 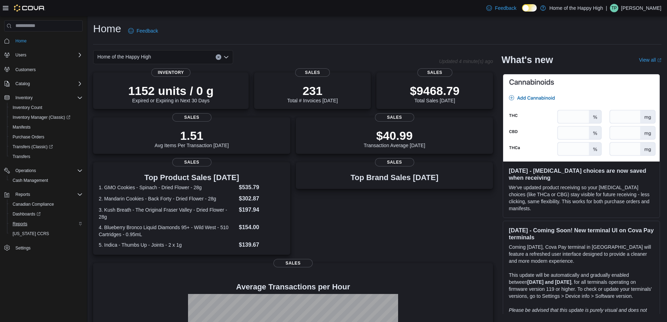 I want to click on dt: 4. Blueberry Bronco Liquid Diamonds 95+ - Wild West - 510 Cartridges - 0.95mL, so click(x=167, y=231).